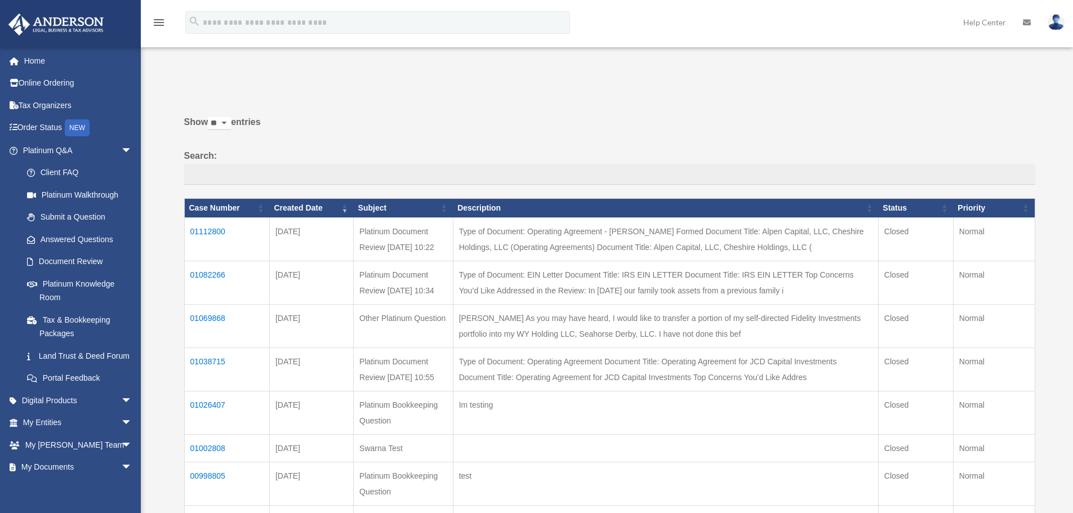 The height and width of the screenshot is (513, 1073). Describe the element at coordinates (79, 291) in the screenshot. I see `a: Platinum Knowledge Room` at that location.